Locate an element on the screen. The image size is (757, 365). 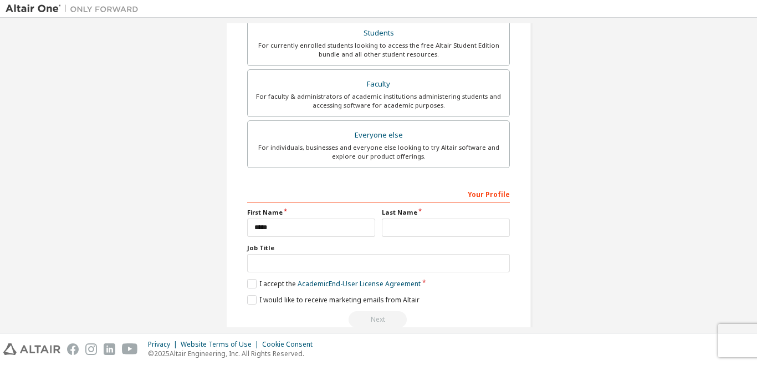
div: Privacy is located at coordinates (164, 344).